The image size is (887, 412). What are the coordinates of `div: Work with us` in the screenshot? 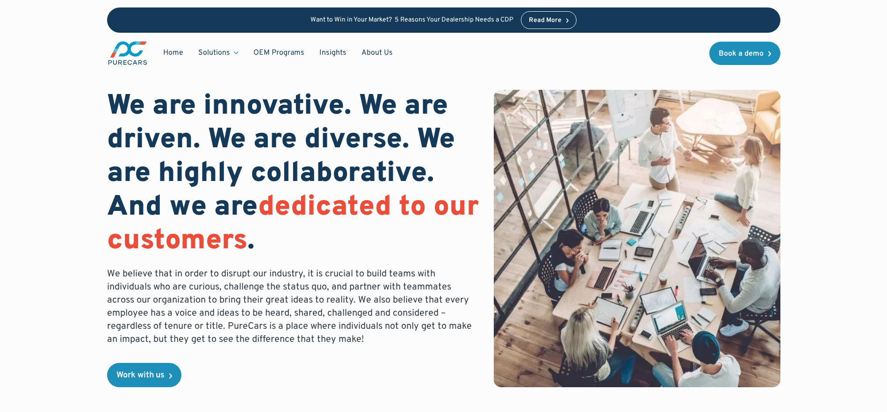 It's located at (140, 375).